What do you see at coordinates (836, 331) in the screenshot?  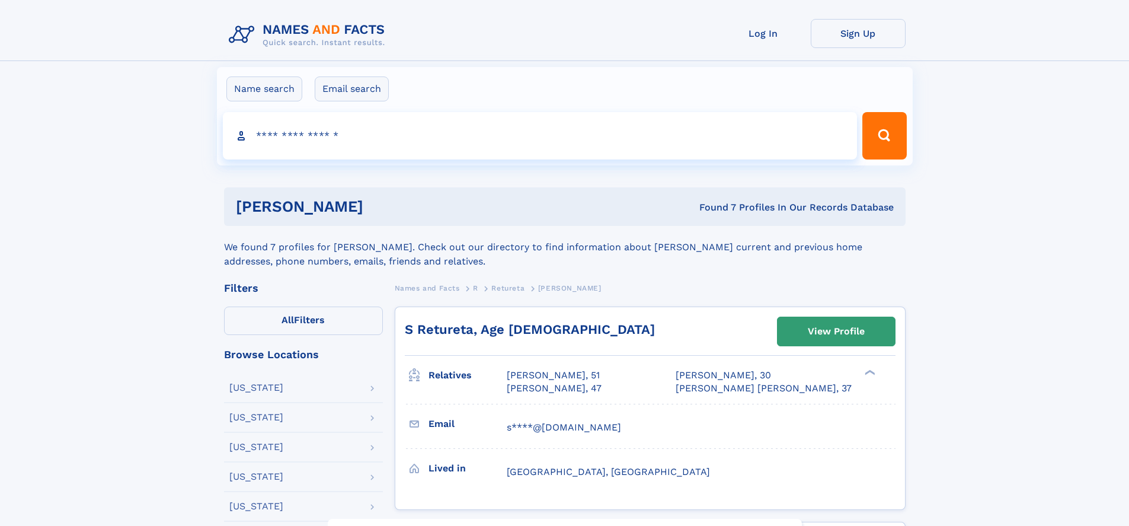 I see `a: View Profile` at bounding box center [836, 331].